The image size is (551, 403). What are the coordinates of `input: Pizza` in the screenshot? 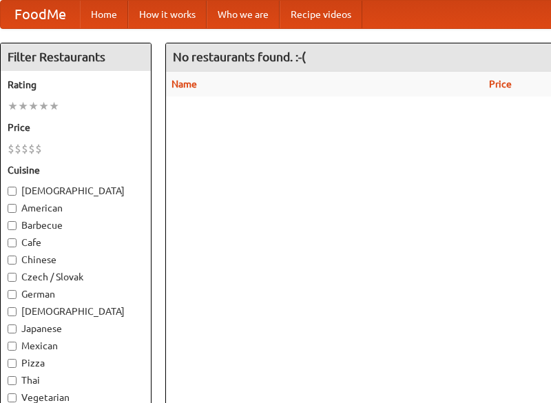 It's located at (12, 363).